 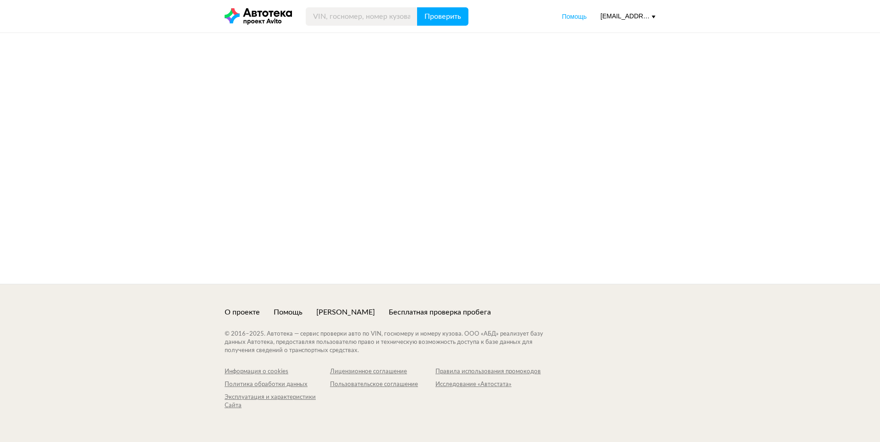 What do you see at coordinates (383, 384) in the screenshot?
I see `a: Пользовательское соглашение` at bounding box center [383, 384].